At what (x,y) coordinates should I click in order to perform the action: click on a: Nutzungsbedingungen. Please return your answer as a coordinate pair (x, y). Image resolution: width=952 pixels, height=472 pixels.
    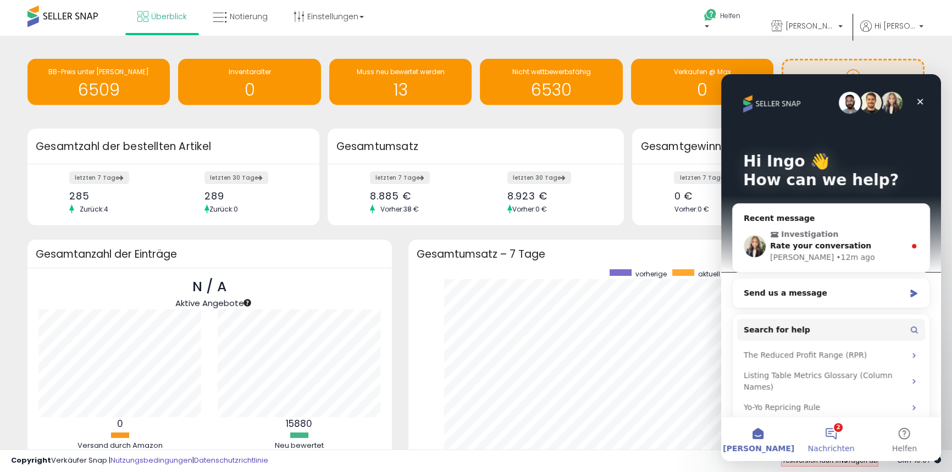
    Looking at the image, I should click on (151, 460).